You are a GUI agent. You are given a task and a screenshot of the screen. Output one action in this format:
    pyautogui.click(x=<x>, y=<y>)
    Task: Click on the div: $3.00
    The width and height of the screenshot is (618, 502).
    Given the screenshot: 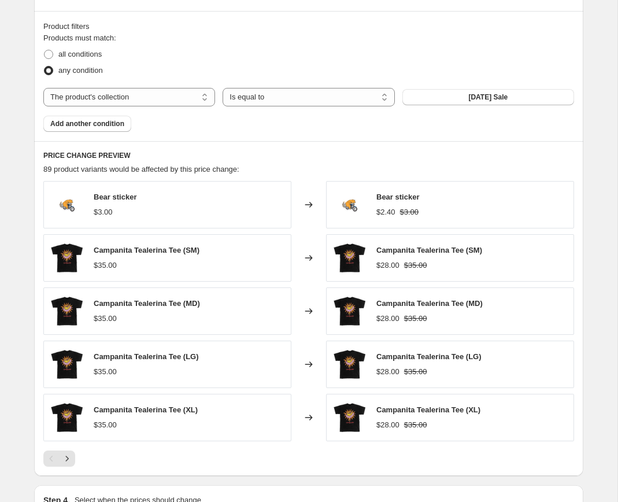 What is the action you would take?
    pyautogui.click(x=103, y=212)
    